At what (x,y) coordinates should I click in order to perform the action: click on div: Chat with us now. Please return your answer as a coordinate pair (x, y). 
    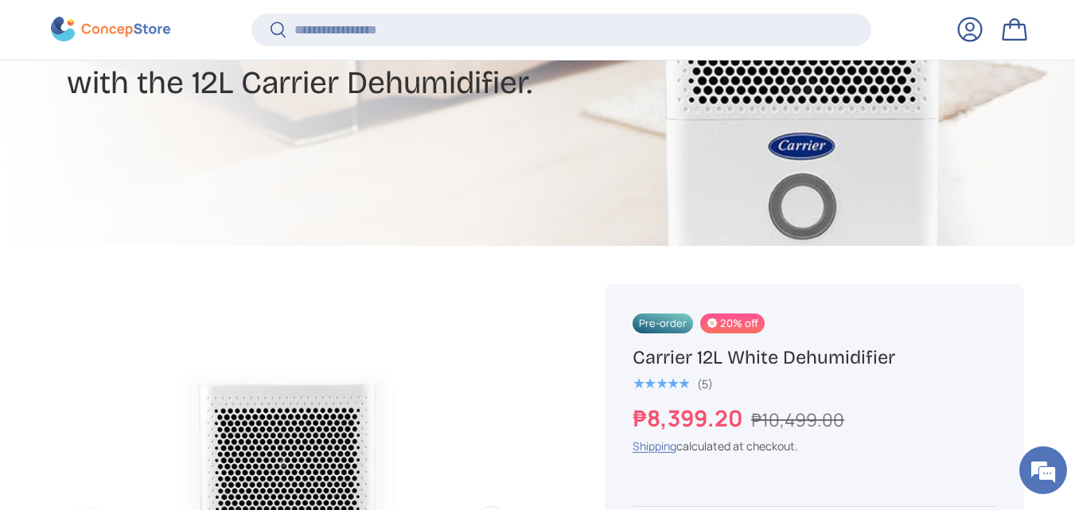
    Looking at the image, I should click on (175, 99).